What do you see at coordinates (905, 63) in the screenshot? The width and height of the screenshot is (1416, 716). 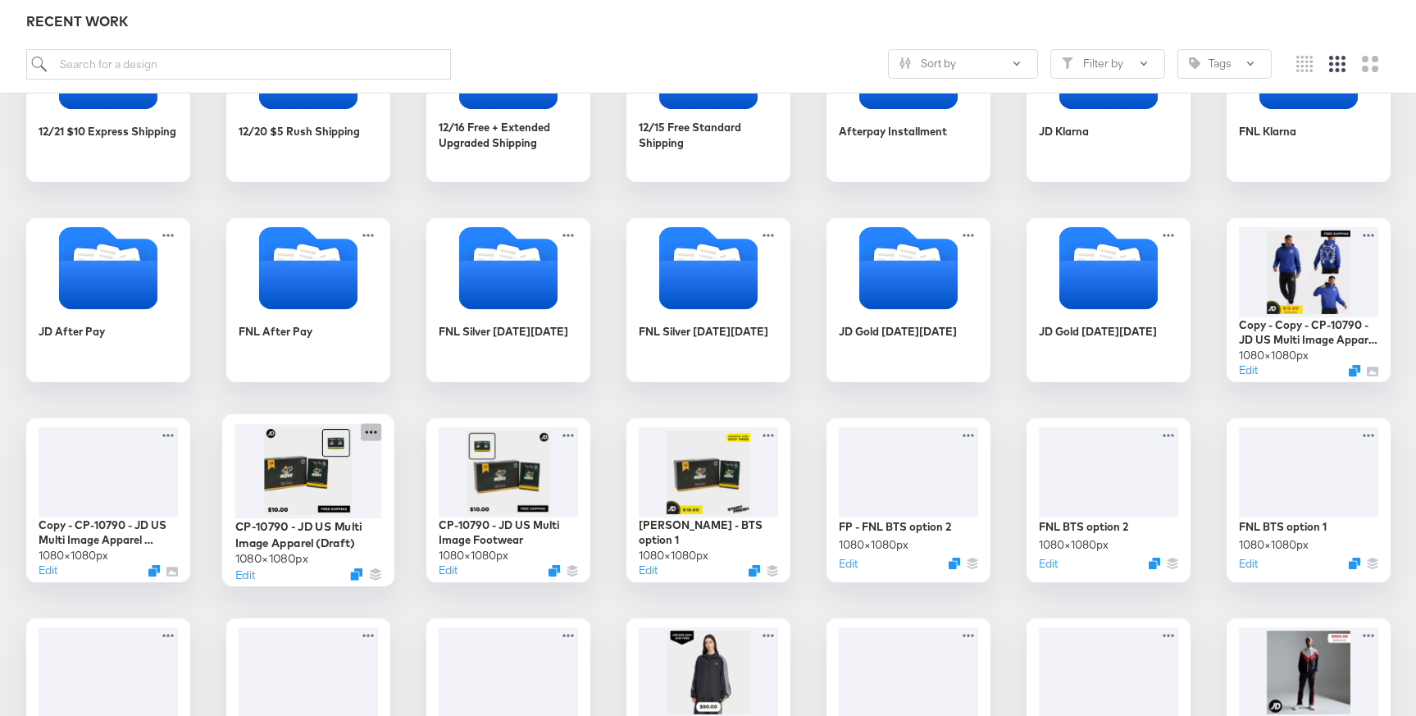 I see `svg: Sliders` at bounding box center [905, 63].